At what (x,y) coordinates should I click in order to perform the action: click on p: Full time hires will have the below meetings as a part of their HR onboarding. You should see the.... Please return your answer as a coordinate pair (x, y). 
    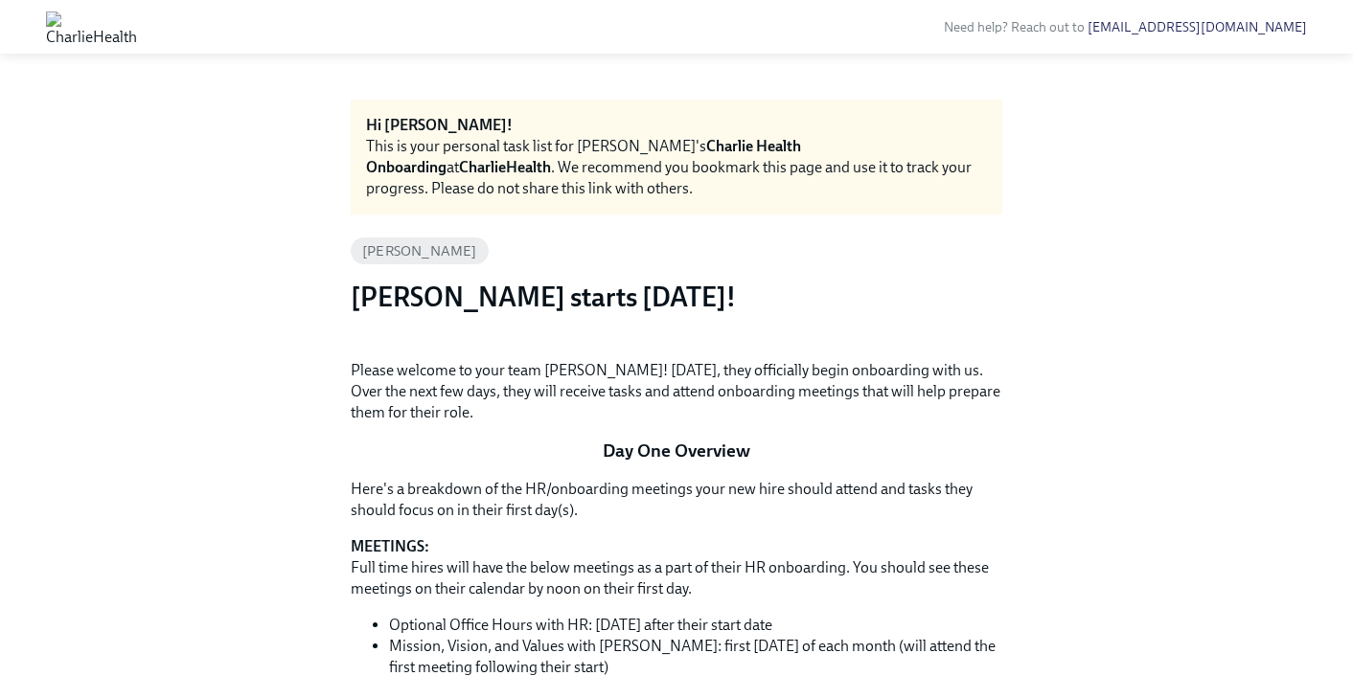
    Looking at the image, I should click on (676, 568).